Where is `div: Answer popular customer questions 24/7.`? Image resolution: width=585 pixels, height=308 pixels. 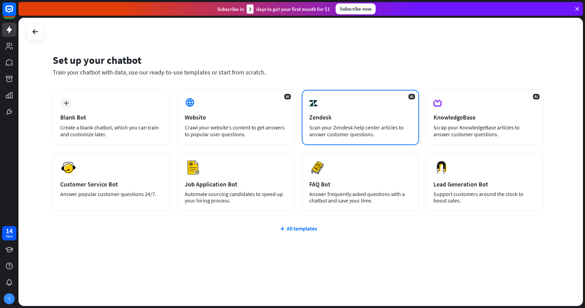
div: Answer popular customer questions 24/7. is located at coordinates (111, 194).